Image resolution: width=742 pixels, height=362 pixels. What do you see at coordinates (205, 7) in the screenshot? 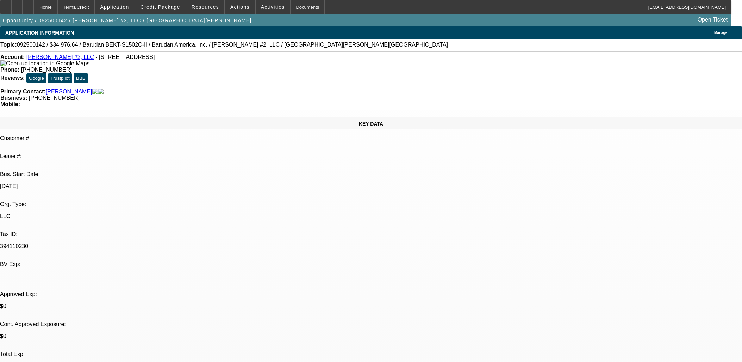
I see `span: Resources` at bounding box center [205, 7].